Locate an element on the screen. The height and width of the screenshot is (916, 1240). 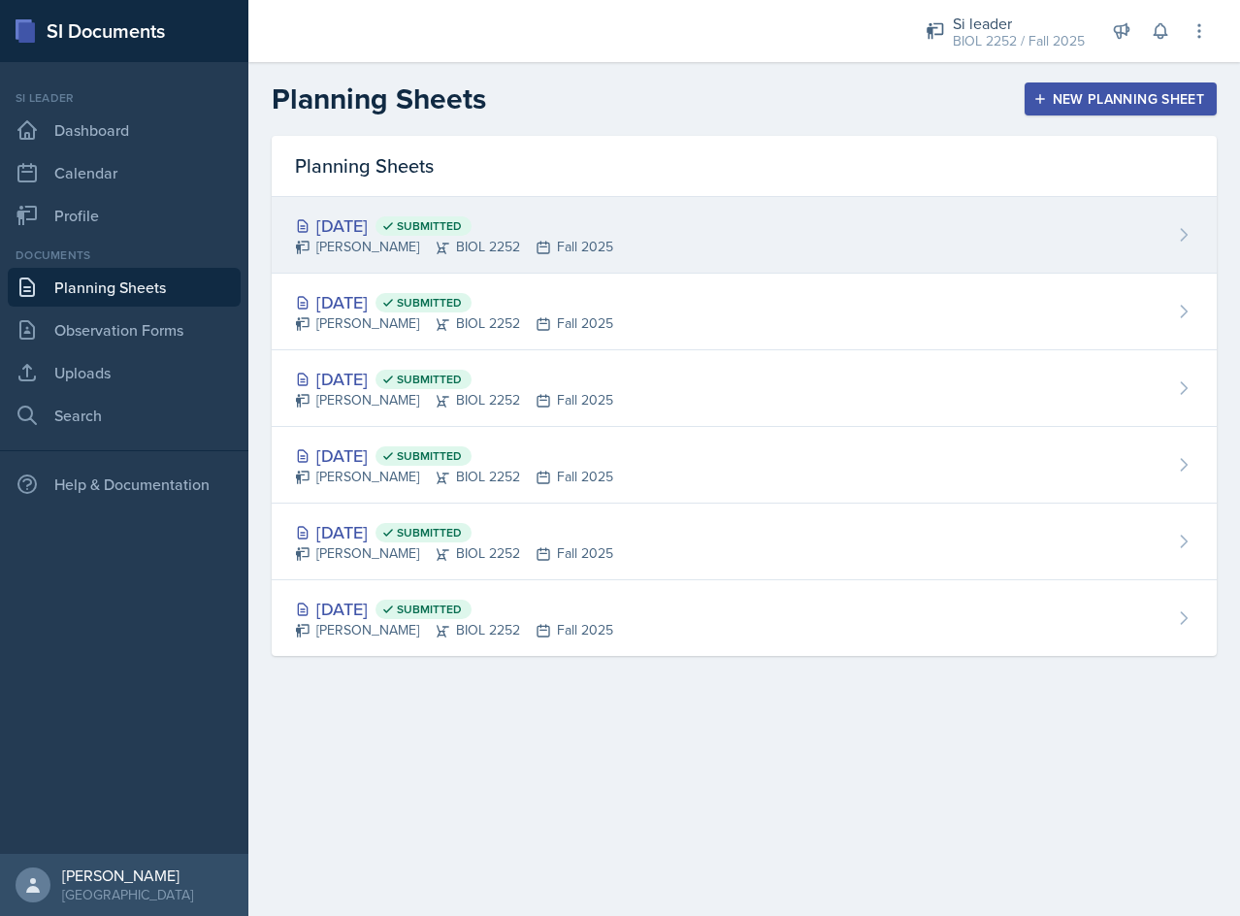
a: Dashboard is located at coordinates (124, 130).